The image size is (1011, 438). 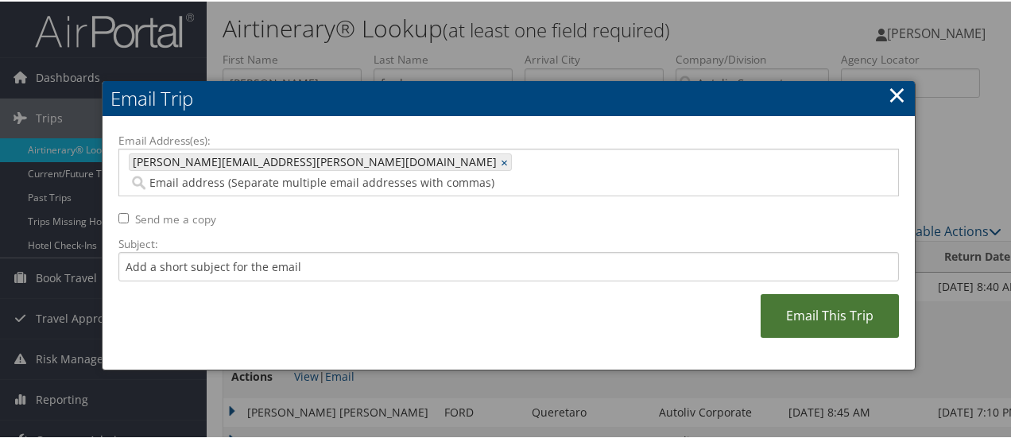 What do you see at coordinates (509, 97) in the screenshot?
I see `h2: Email Trip` at bounding box center [509, 97].